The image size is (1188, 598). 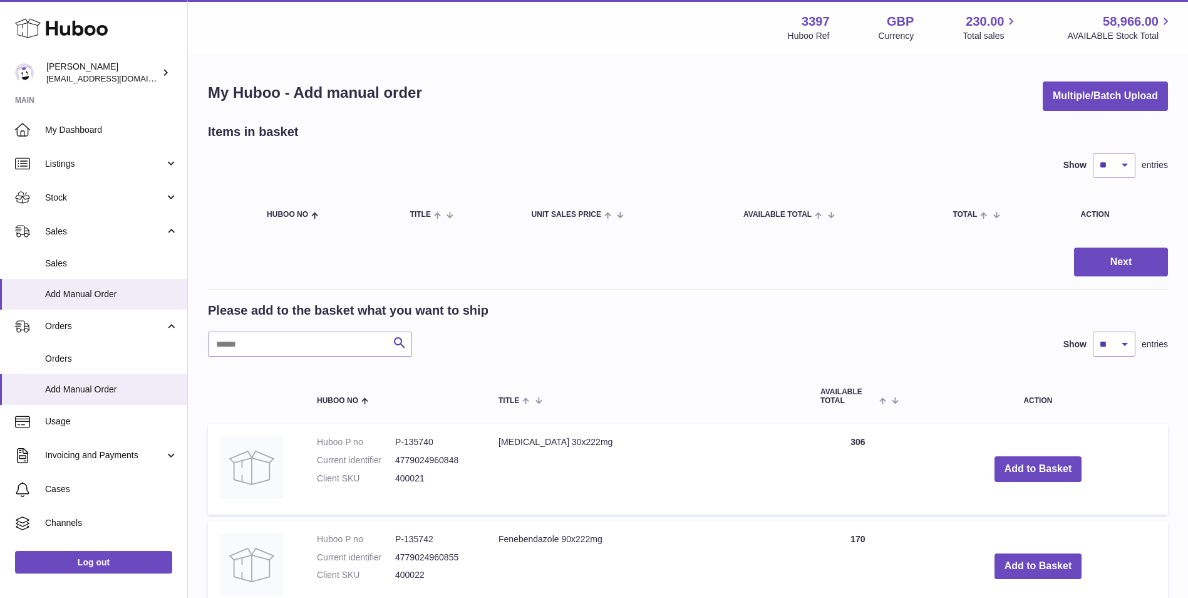 What do you see at coordinates (93, 562) in the screenshot?
I see `a: Log out` at bounding box center [93, 562].